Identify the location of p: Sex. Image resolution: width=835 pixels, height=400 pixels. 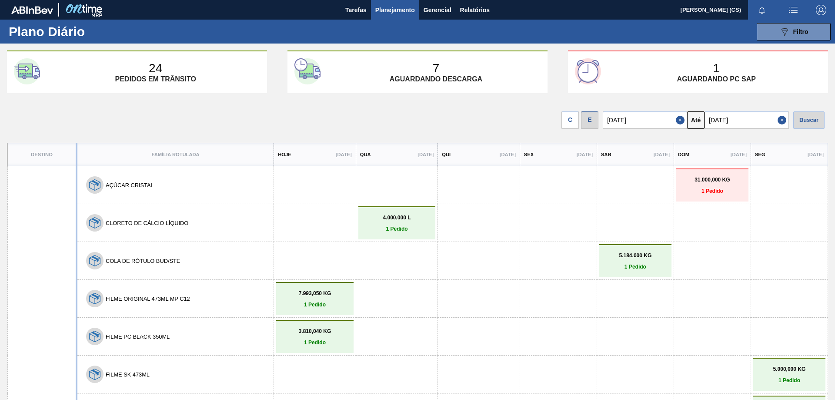
(529, 154).